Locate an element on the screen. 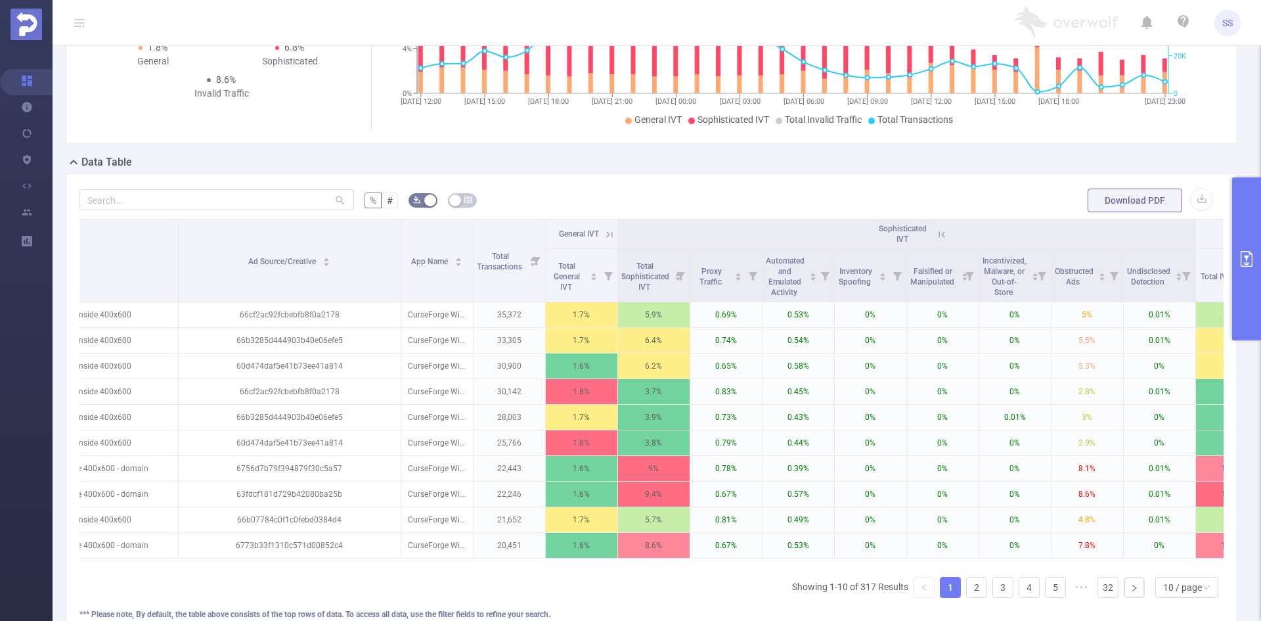  p: 5.9% is located at coordinates (654, 315).